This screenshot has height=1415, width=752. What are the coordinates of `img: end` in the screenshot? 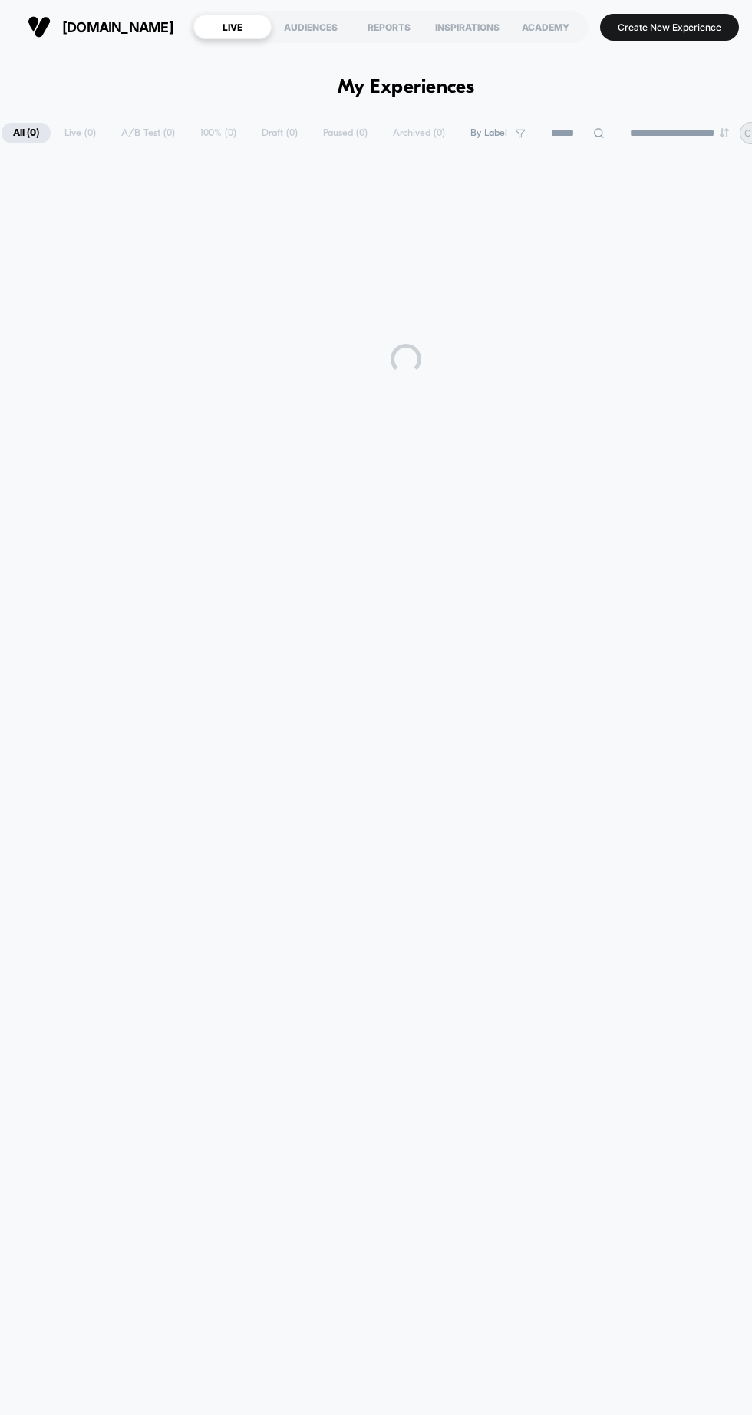 It's located at (724, 133).